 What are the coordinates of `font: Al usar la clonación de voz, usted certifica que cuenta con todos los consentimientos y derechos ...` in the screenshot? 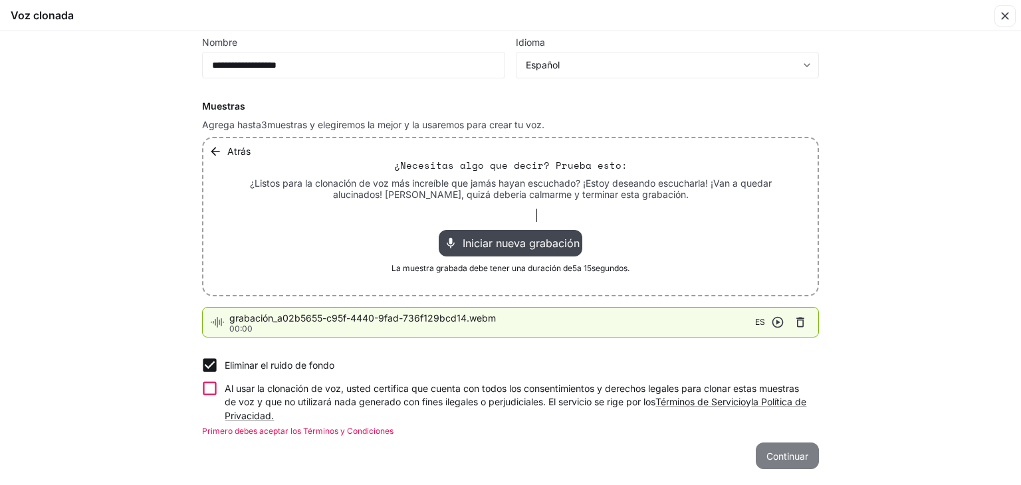 It's located at (512, 395).